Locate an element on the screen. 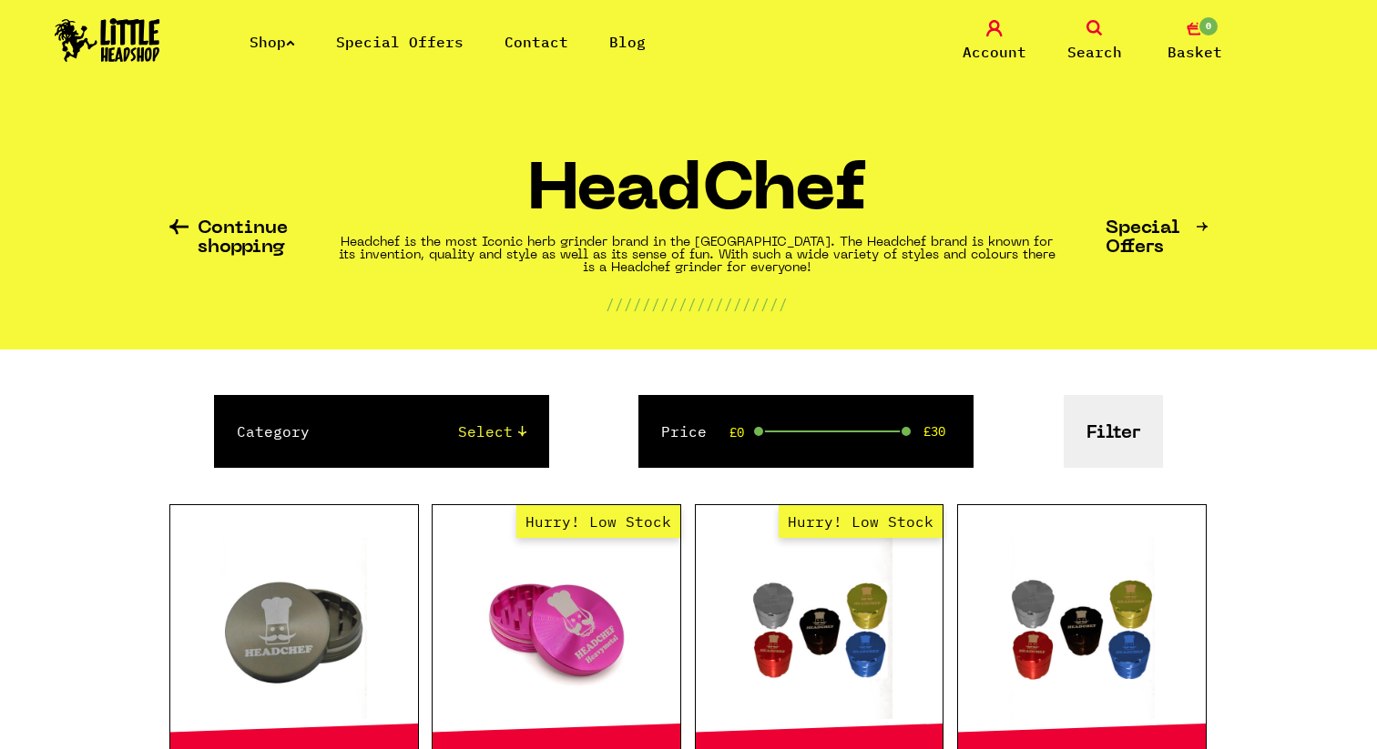 This screenshot has height=749, width=1377. span: Basket is located at coordinates (1195, 52).